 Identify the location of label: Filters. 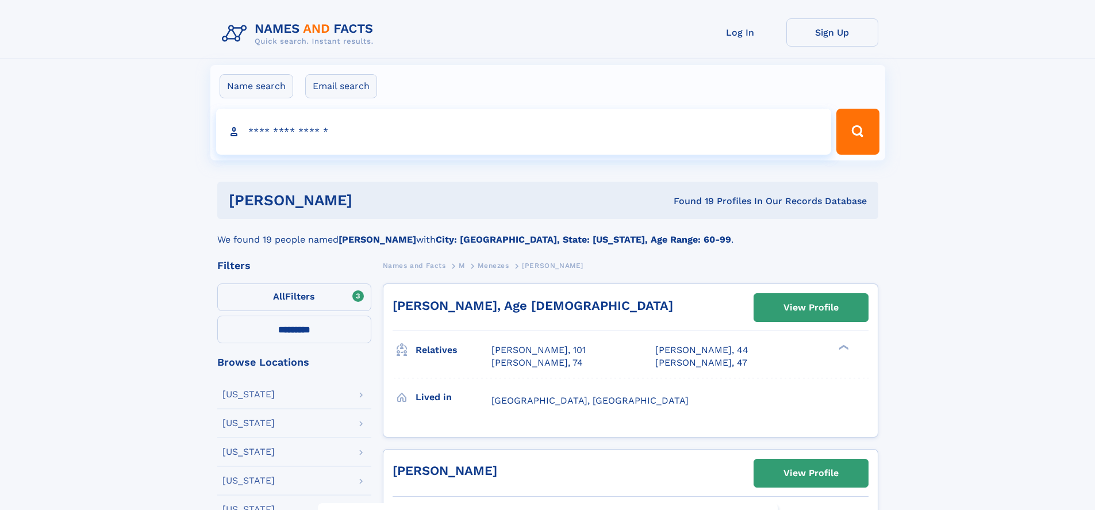
(294, 297).